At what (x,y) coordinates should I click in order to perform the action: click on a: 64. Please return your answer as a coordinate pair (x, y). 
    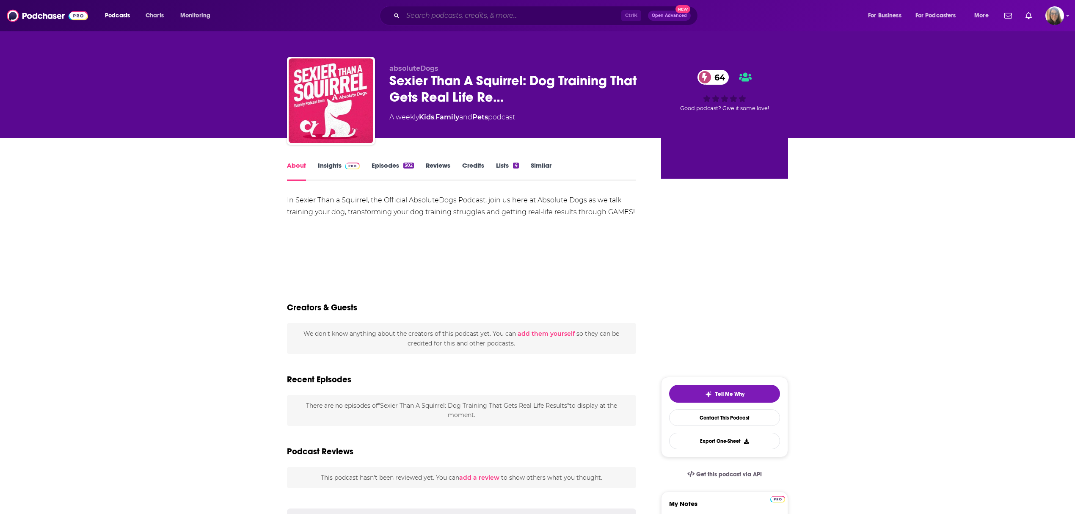
    Looking at the image, I should click on (713, 77).